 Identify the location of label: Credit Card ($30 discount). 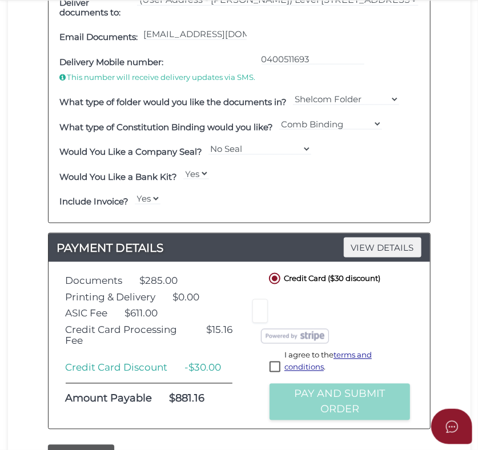
(323, 278).